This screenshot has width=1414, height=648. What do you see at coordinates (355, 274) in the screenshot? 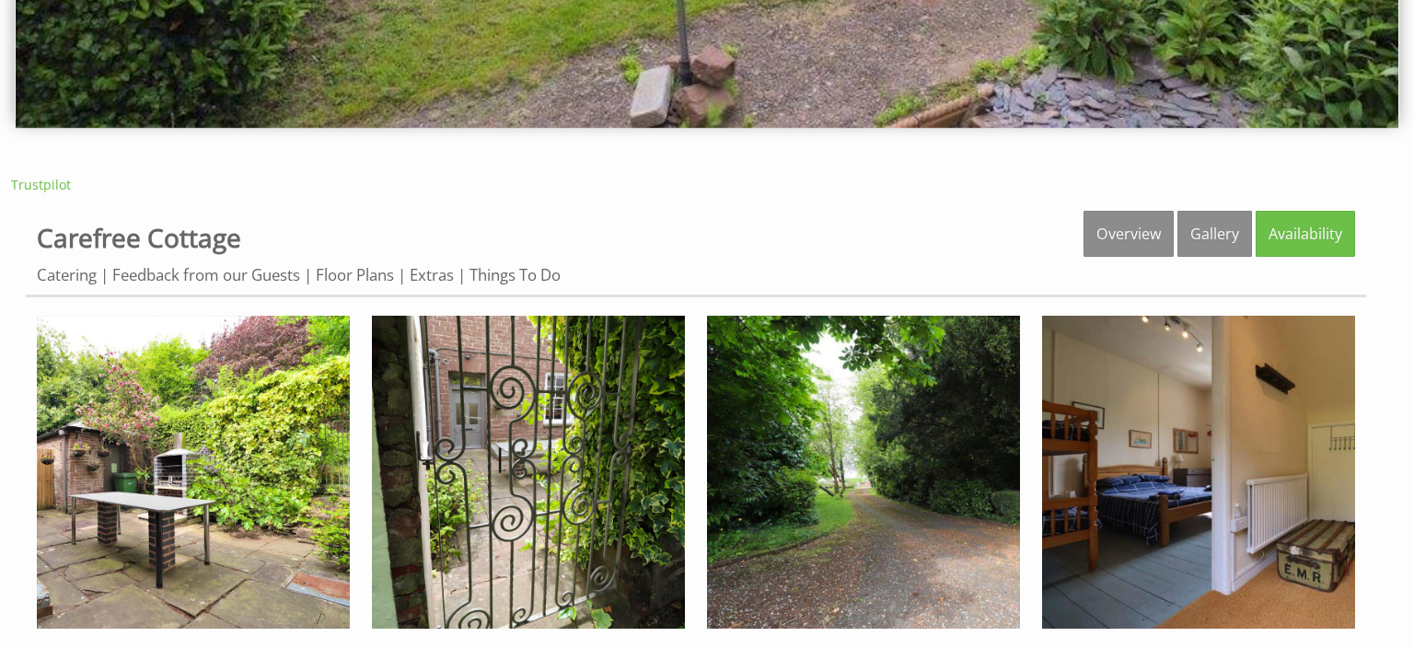
I see `a: Floor Plans` at bounding box center [355, 274].